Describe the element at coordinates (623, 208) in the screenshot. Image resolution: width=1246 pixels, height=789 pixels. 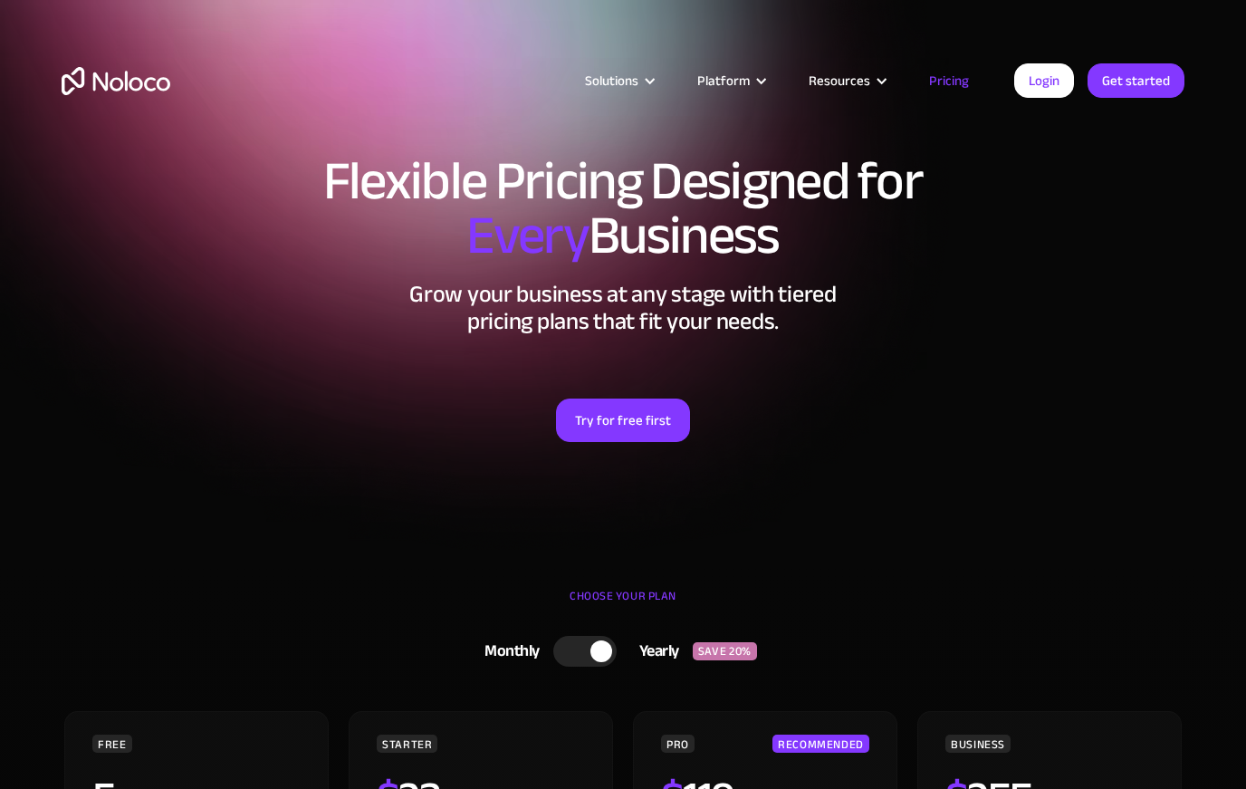
I see `h1: Flexible Pricing Designed for Business` at that location.